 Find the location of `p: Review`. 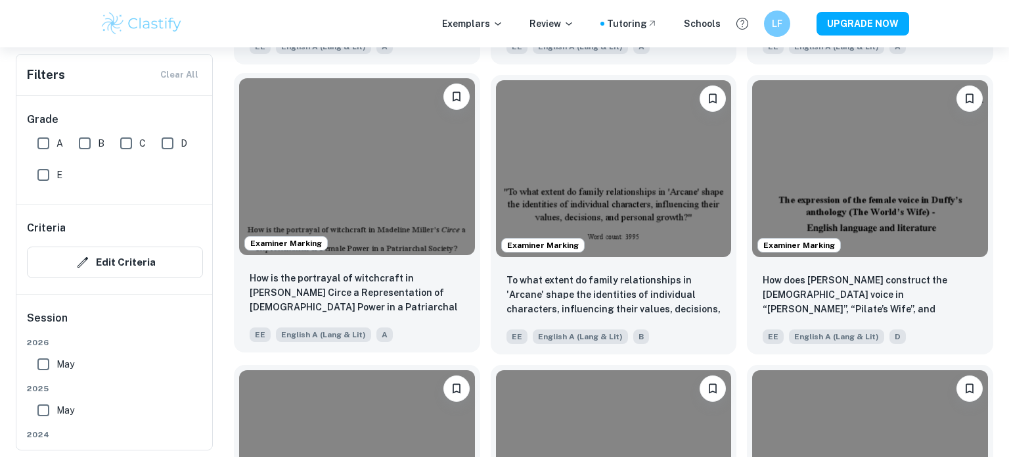

p: Review is located at coordinates (552, 24).